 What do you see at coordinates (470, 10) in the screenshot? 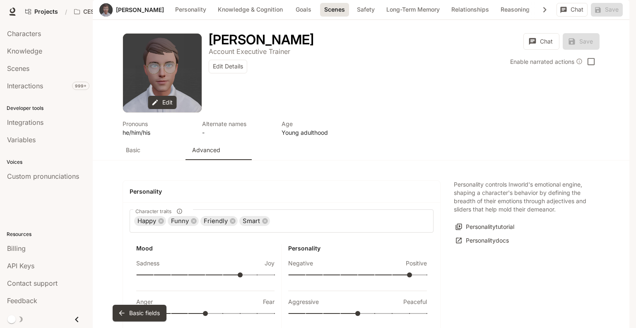
I see `button: Relationships` at bounding box center [470, 10].